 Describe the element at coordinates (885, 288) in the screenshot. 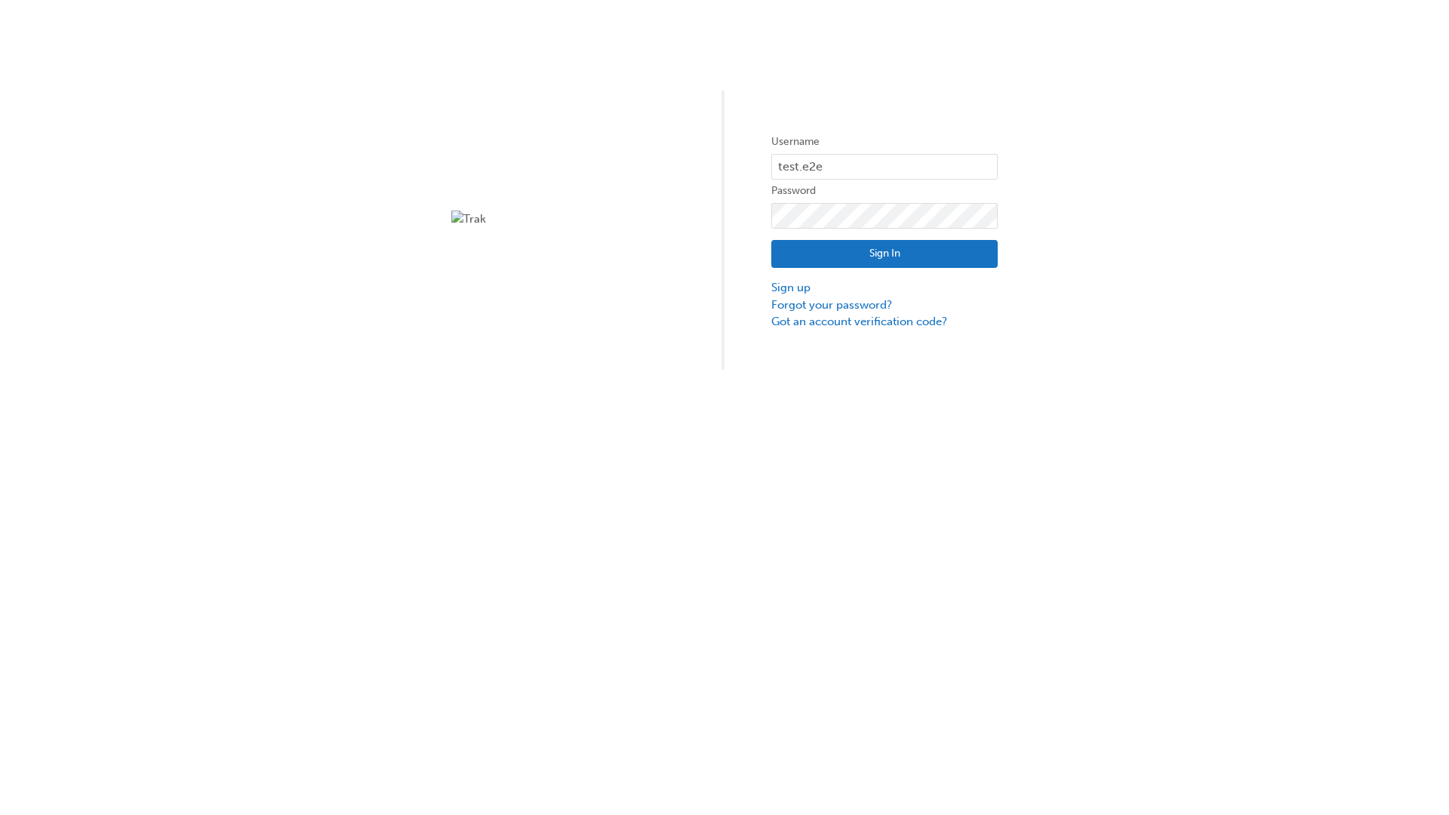

I see `a: Sign up` at that location.